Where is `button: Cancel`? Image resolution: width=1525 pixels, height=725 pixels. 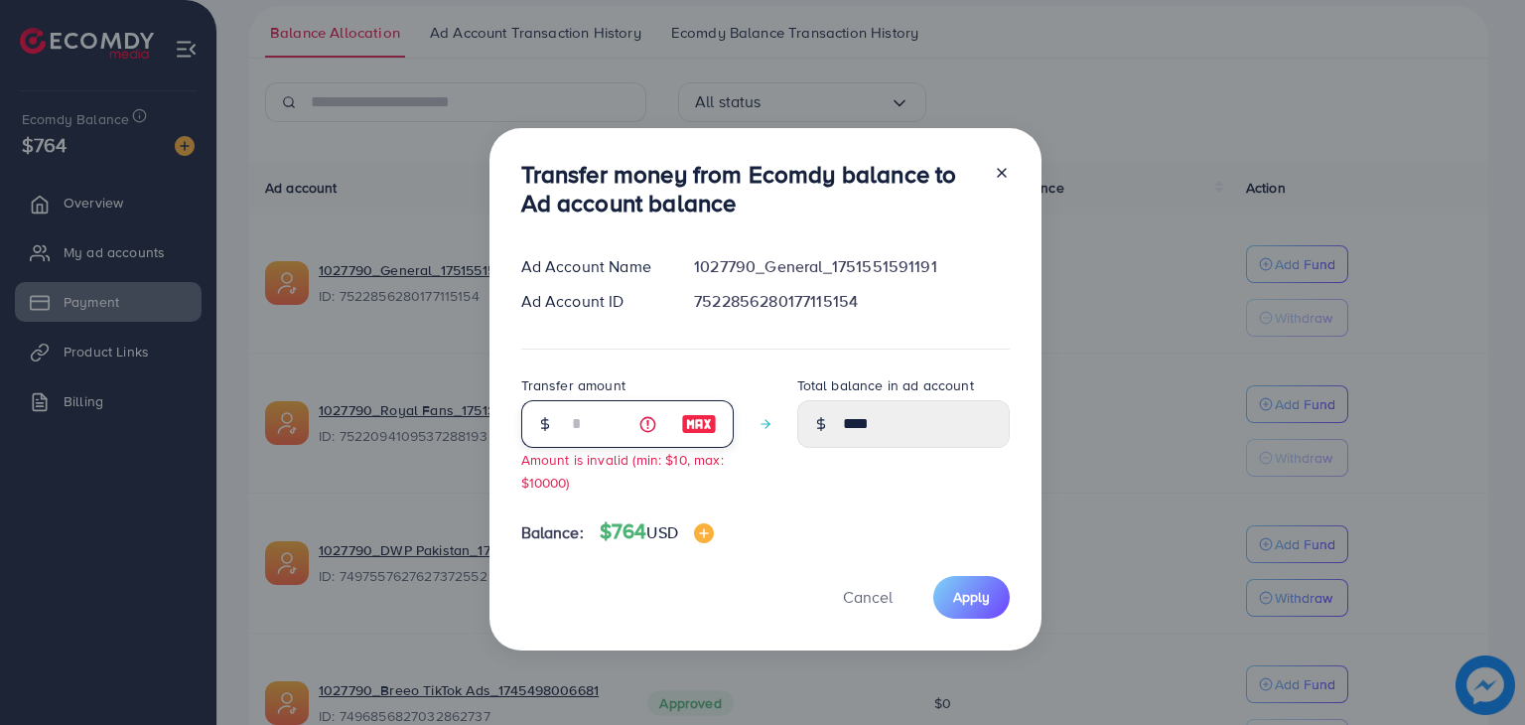 button: Cancel is located at coordinates (868, 597).